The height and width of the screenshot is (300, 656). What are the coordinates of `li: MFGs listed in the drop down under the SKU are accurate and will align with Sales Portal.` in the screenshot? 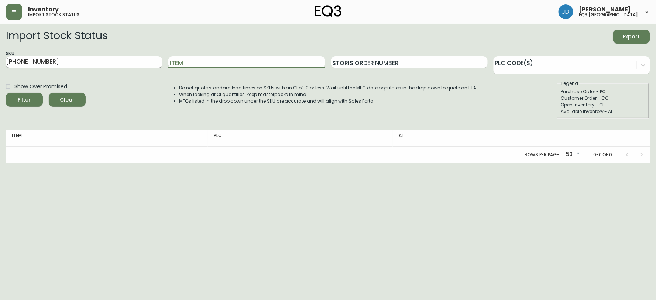 It's located at (328, 101).